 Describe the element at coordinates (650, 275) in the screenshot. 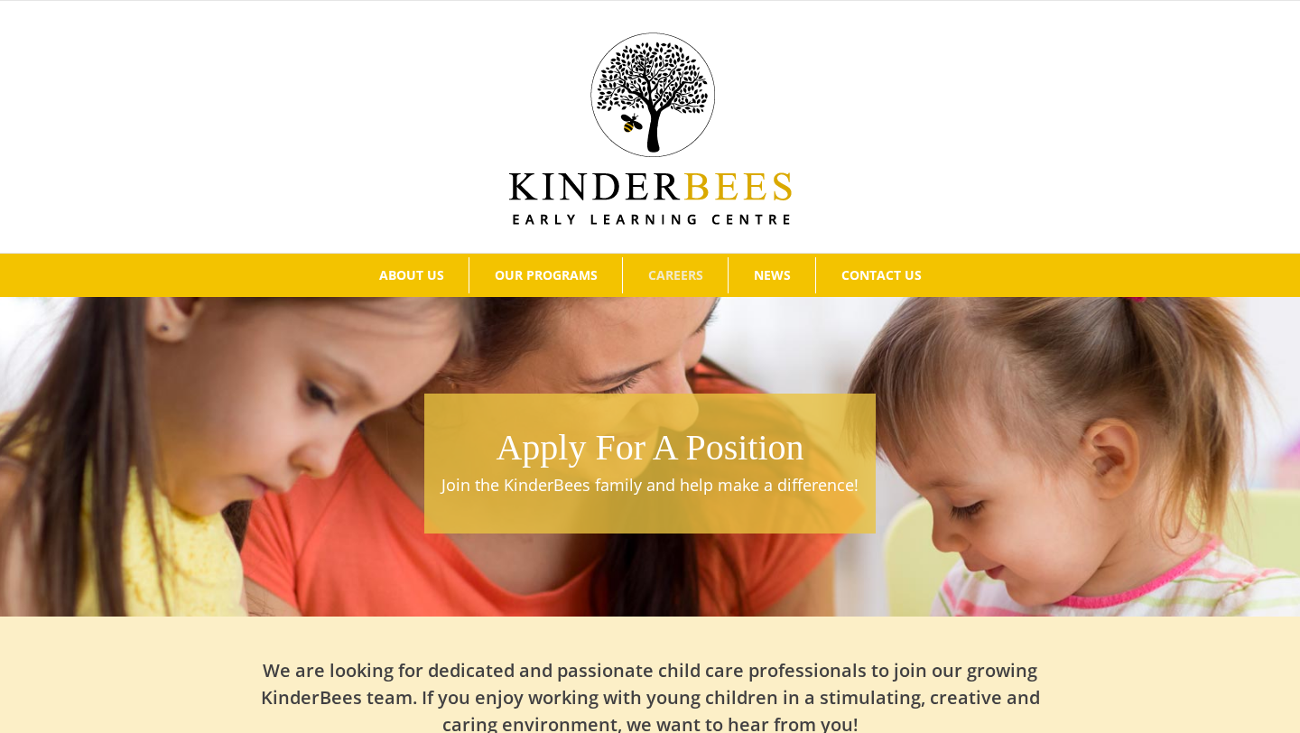

I see `nav: Main Menu` at that location.